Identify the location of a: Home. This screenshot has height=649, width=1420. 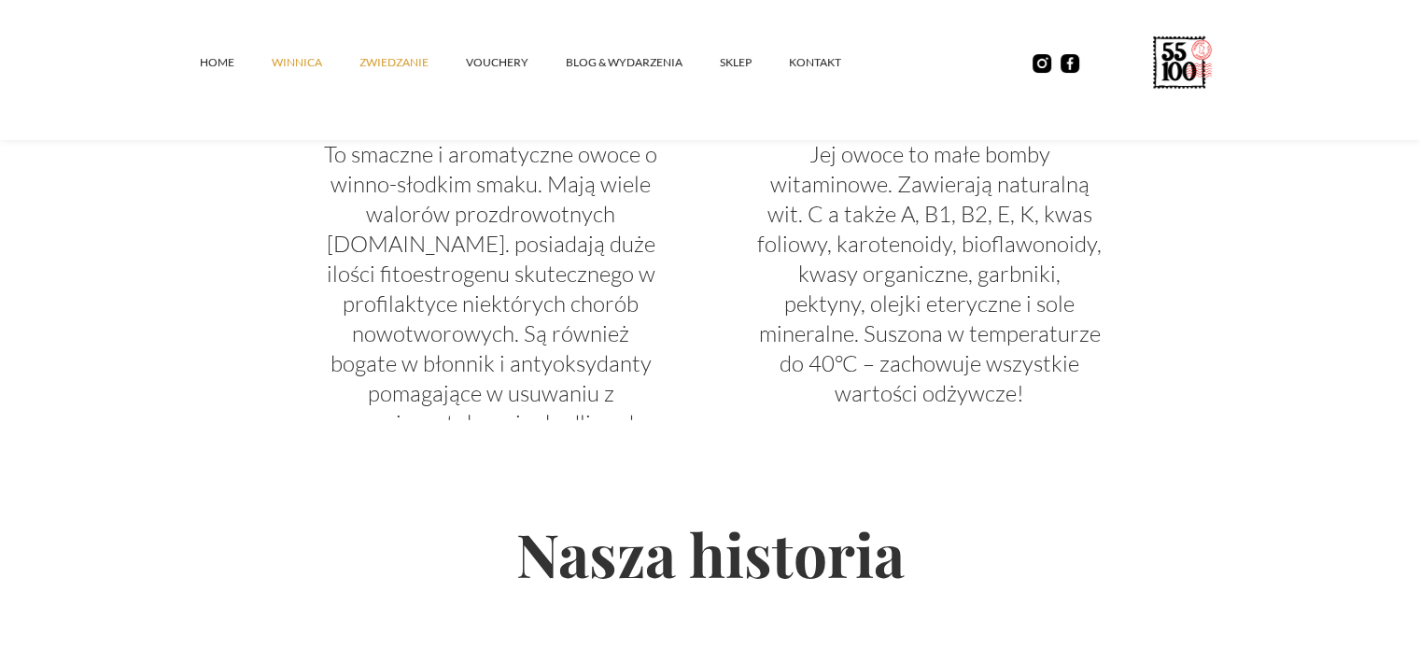
(235, 63).